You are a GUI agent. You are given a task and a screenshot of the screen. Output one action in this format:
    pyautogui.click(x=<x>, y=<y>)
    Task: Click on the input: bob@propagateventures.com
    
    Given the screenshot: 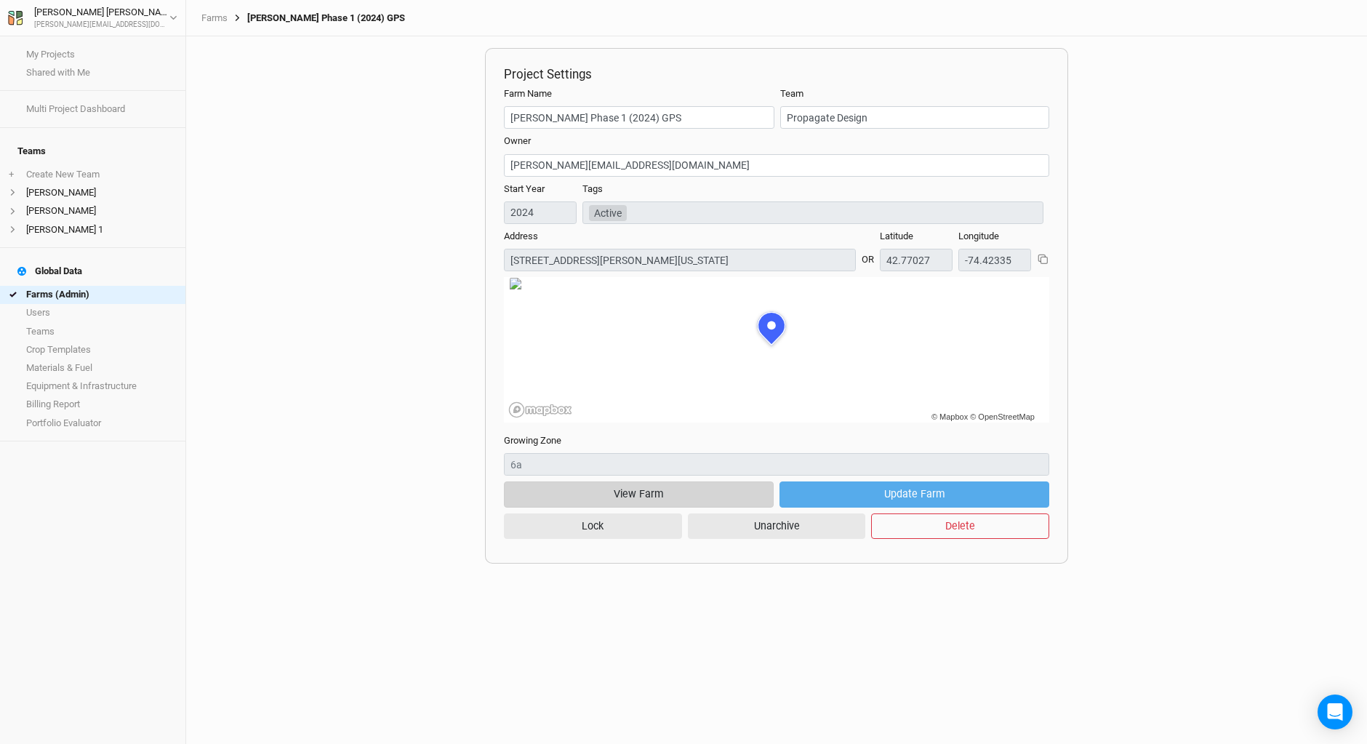 What is the action you would take?
    pyautogui.click(x=777, y=165)
    